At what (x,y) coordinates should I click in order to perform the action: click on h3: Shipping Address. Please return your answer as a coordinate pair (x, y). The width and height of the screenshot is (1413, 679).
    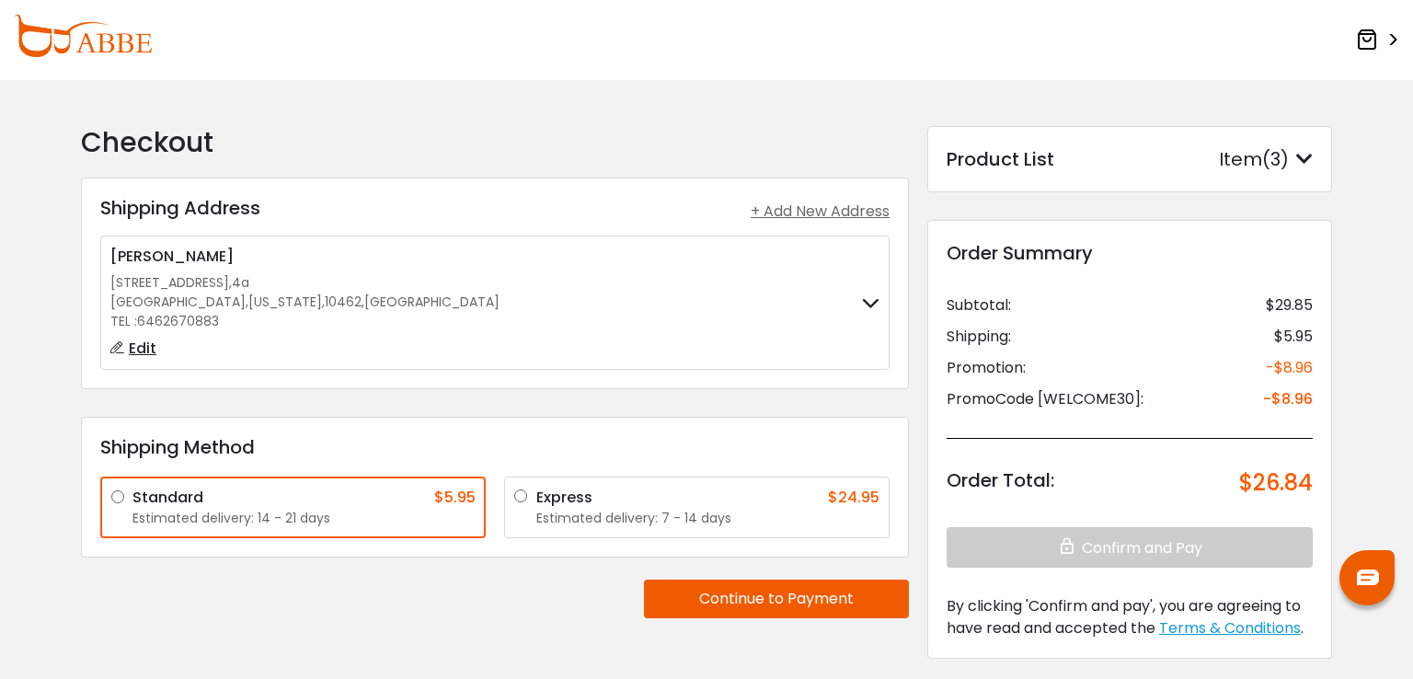
    Looking at the image, I should click on (180, 208).